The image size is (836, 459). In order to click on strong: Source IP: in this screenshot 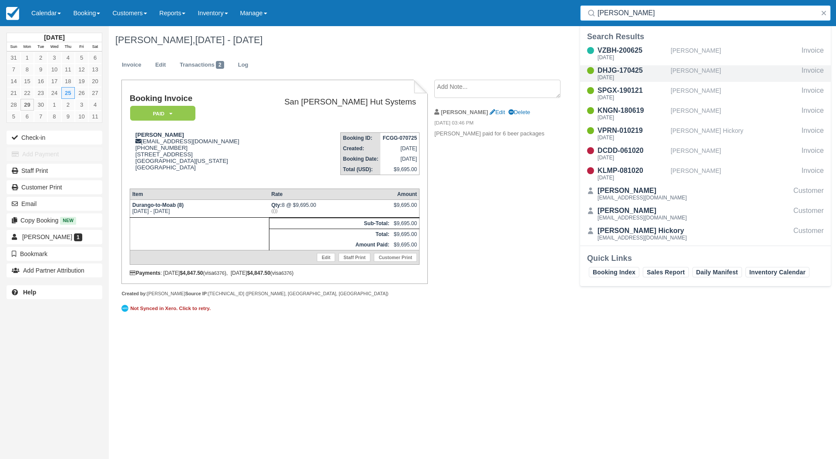, I will do `click(197, 293)`.